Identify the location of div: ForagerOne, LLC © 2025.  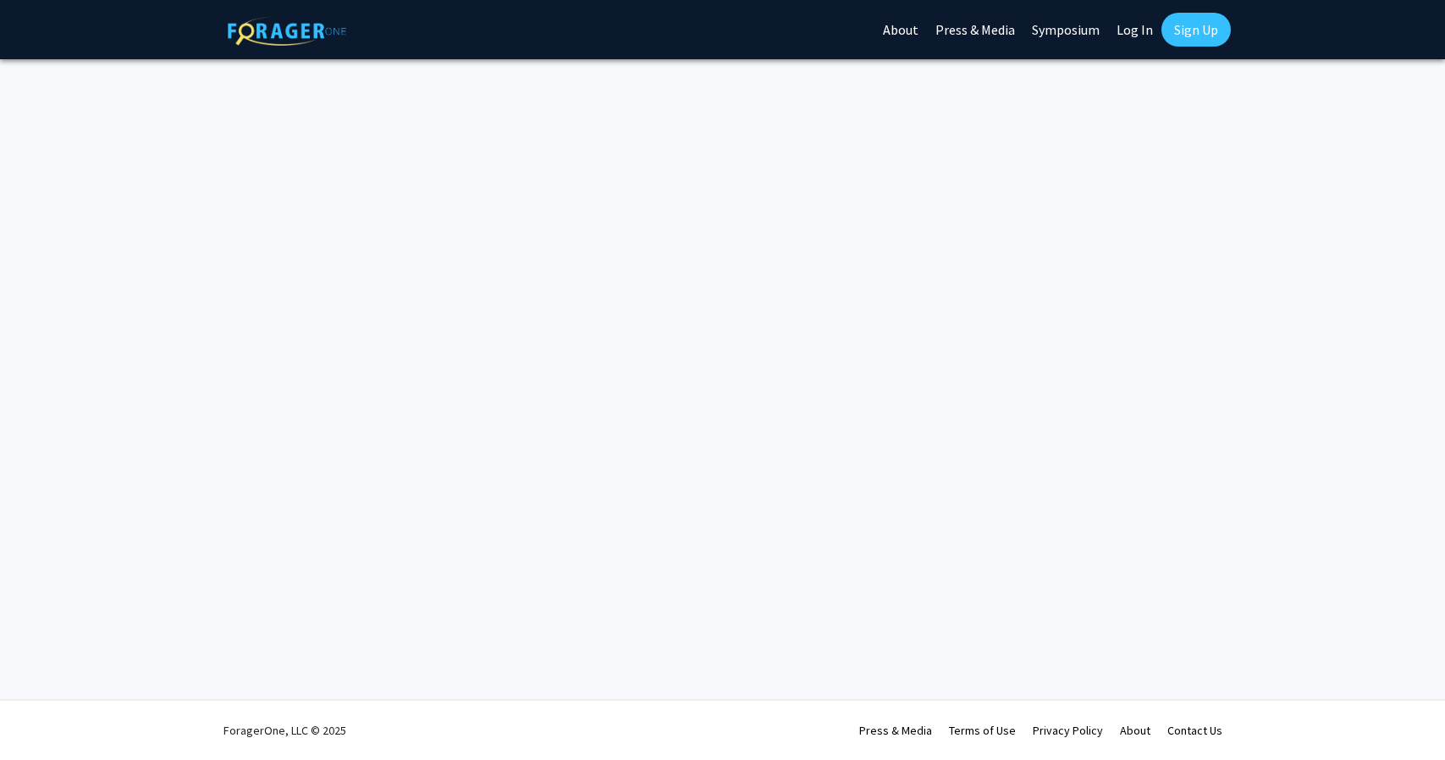
(284, 731).